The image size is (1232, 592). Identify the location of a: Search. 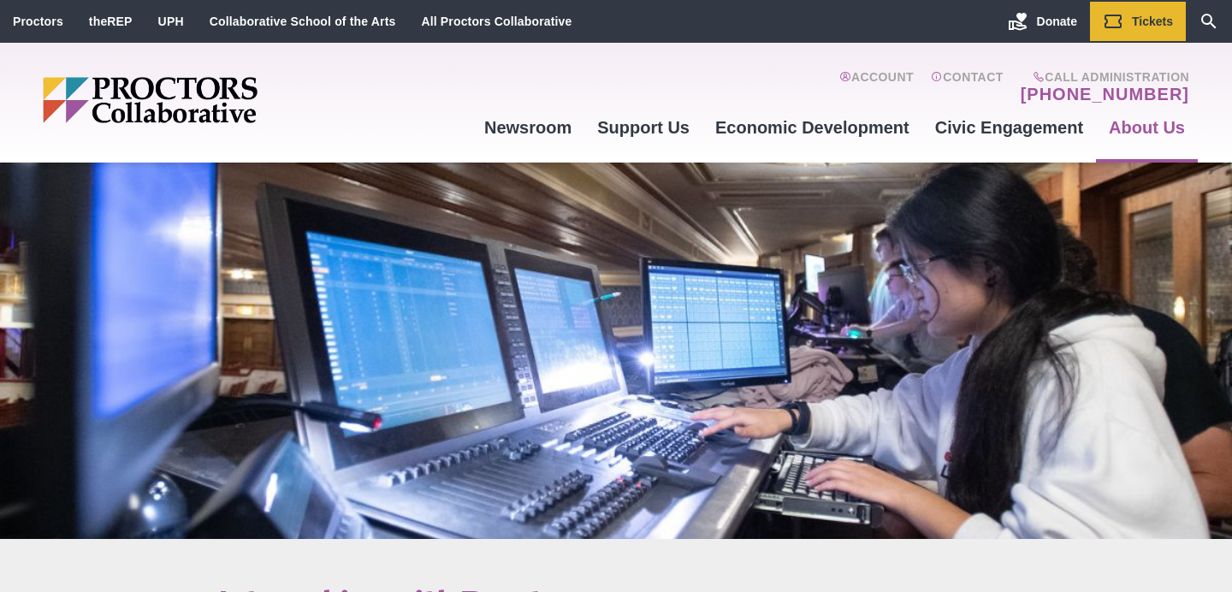
(1209, 21).